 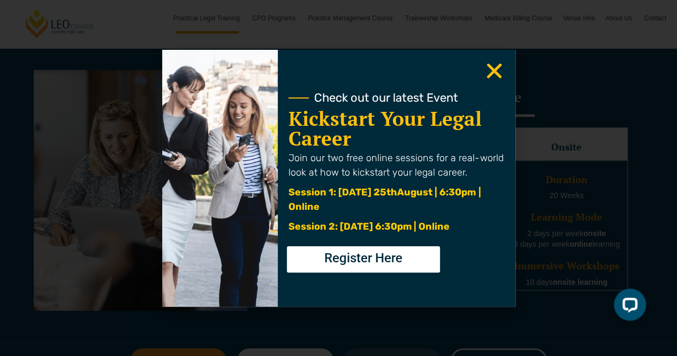 What do you see at coordinates (392, 192) in the screenshot?
I see `span: th` at bounding box center [392, 192].